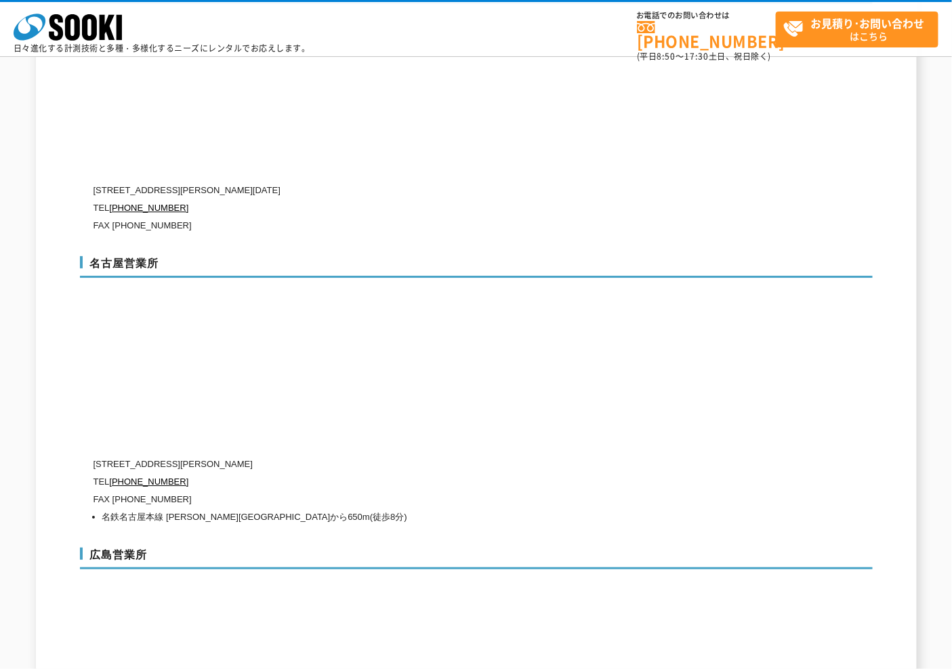  Describe the element at coordinates (162, 48) in the screenshot. I see `p: 日々進化する計測技術と多種・多様化するニーズにレンタルでお応えします。` at that location.